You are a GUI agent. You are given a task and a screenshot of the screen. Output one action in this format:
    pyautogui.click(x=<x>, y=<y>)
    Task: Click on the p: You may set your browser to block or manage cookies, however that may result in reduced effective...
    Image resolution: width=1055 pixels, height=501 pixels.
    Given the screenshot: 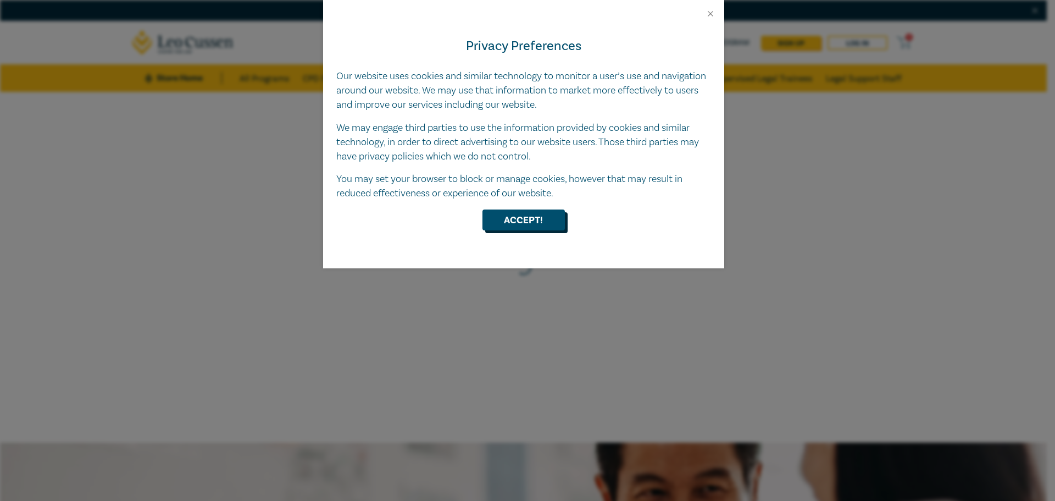 What is the action you would take?
    pyautogui.click(x=524, y=186)
    